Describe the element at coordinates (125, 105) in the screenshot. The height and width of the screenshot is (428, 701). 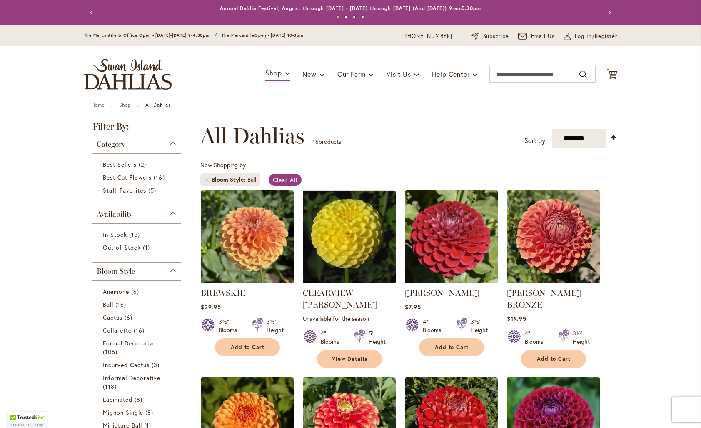
I see `a: Shop` at that location.